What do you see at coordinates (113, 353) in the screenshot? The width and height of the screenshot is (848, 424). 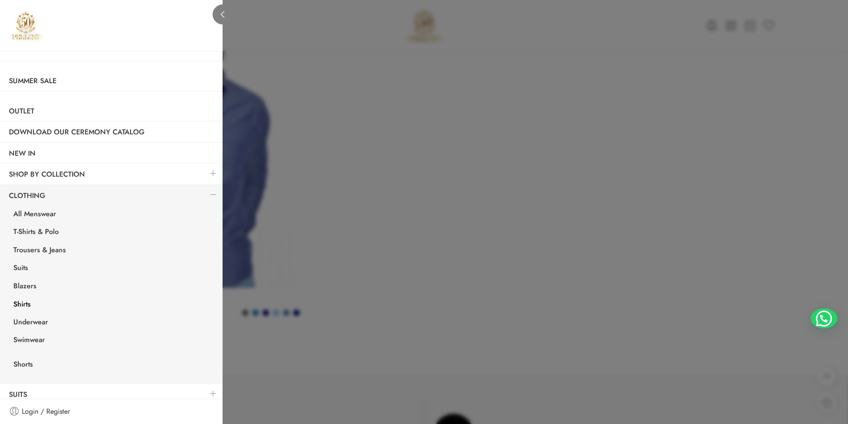 I see `a: <a href="https://pellini-collection.com/men-shop/menswear/short/">Shorts</a>` at bounding box center [113, 353].